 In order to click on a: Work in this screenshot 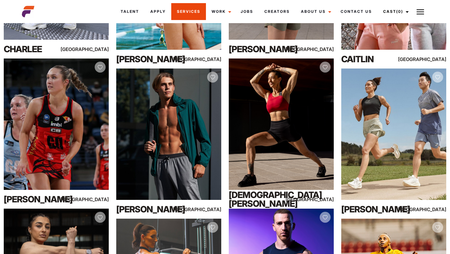, I will do `click(220, 12)`.